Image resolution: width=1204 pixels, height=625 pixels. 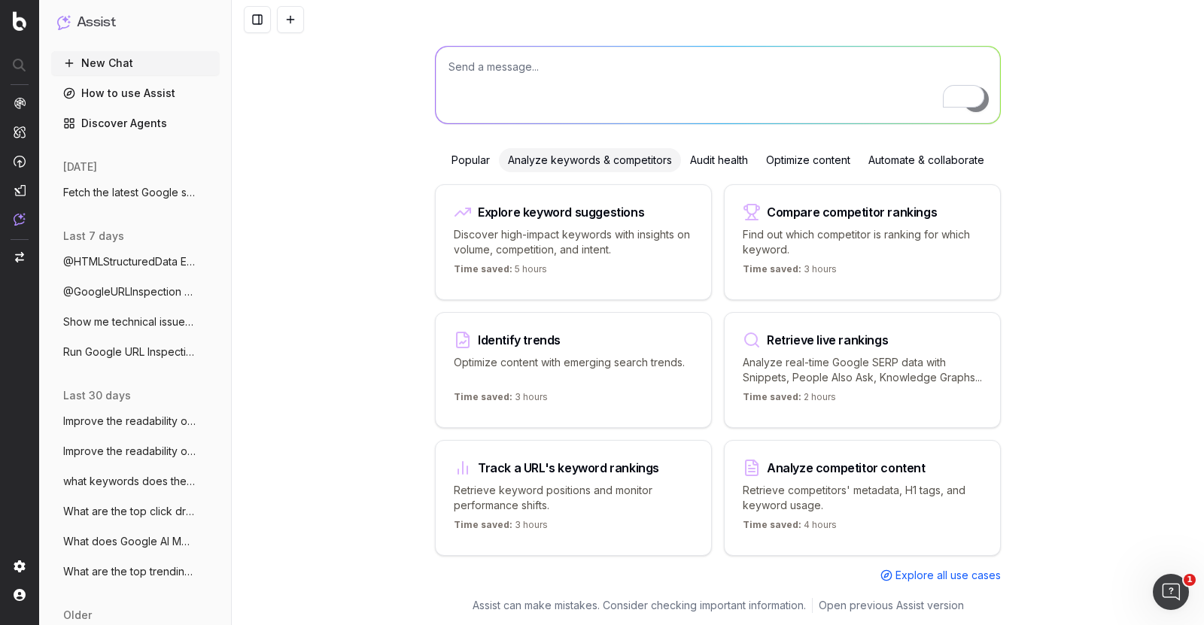 I want to click on p: Optimize content with emerging search trends., so click(x=573, y=370).